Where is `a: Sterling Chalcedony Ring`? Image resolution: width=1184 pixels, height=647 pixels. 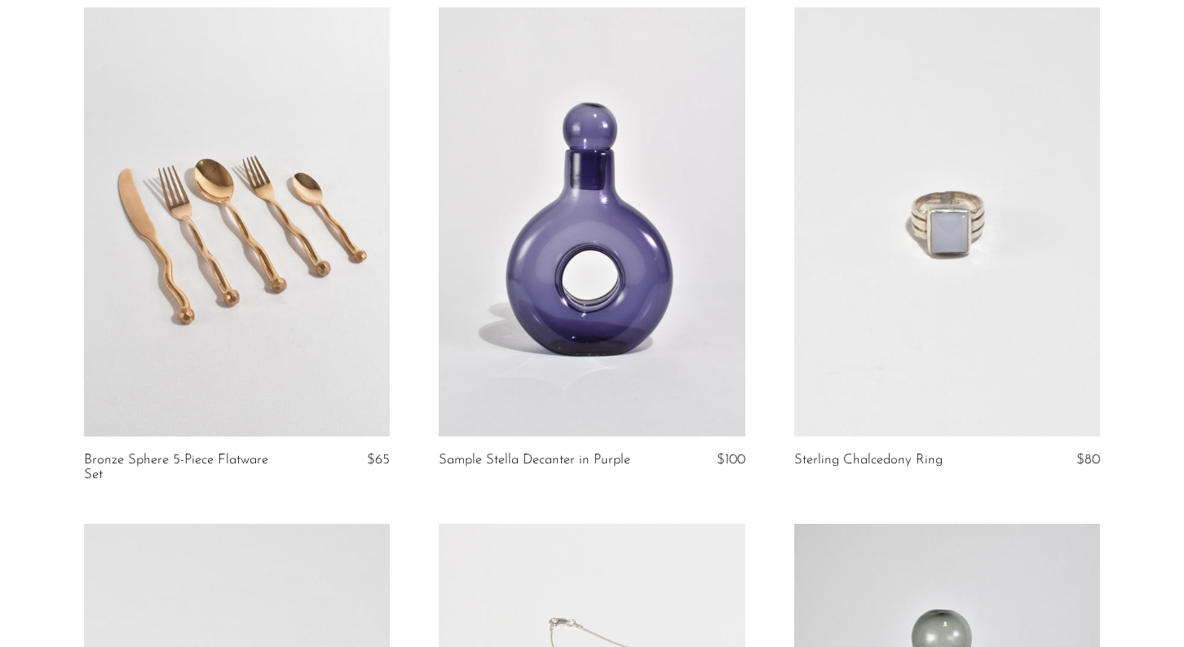
a: Sterling Chalcedony Ring is located at coordinates (869, 460).